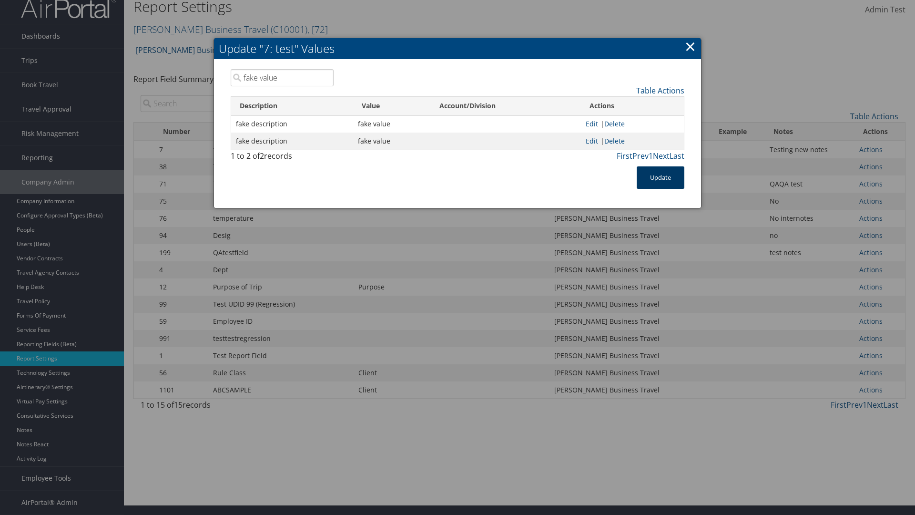 This screenshot has height=515, width=915. What do you see at coordinates (633, 106) in the screenshot?
I see `th: Actions` at bounding box center [633, 106].